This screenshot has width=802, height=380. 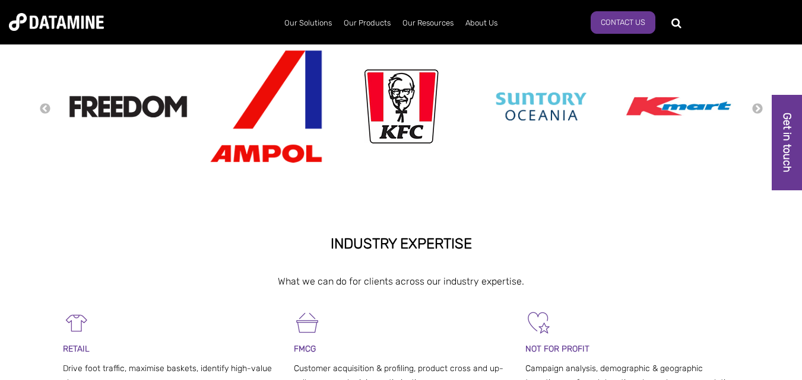 I want to click on span: What we can do for clients across our industry expertise., so click(x=401, y=281).